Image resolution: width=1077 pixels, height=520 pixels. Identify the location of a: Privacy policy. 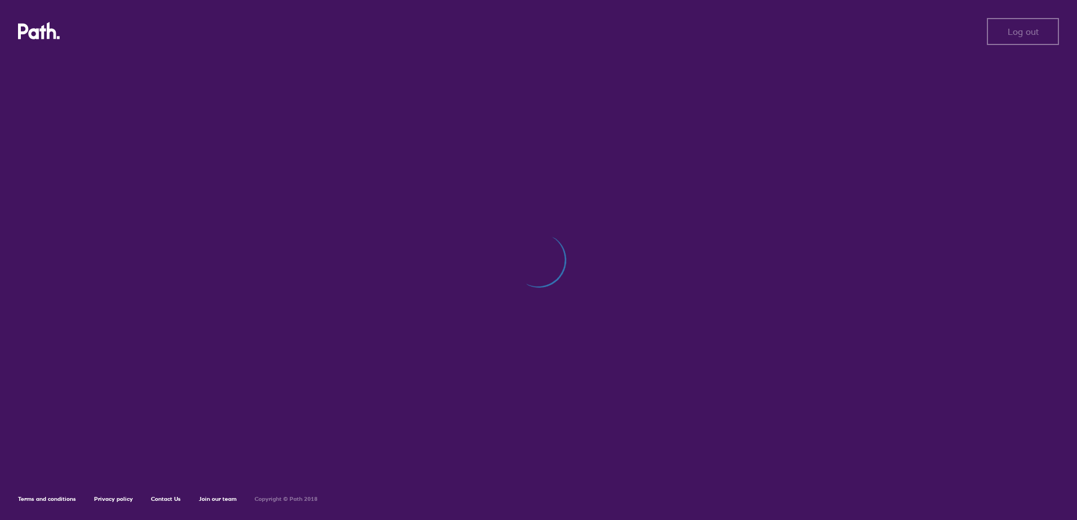
(113, 499).